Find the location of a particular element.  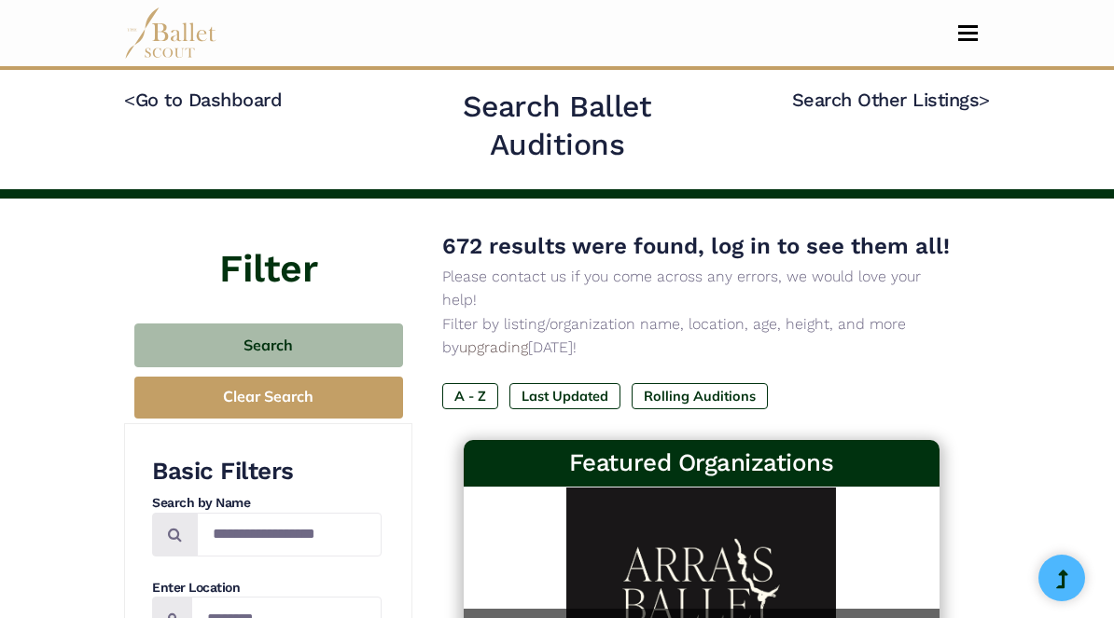

input: Search by names... is located at coordinates (289, 534).